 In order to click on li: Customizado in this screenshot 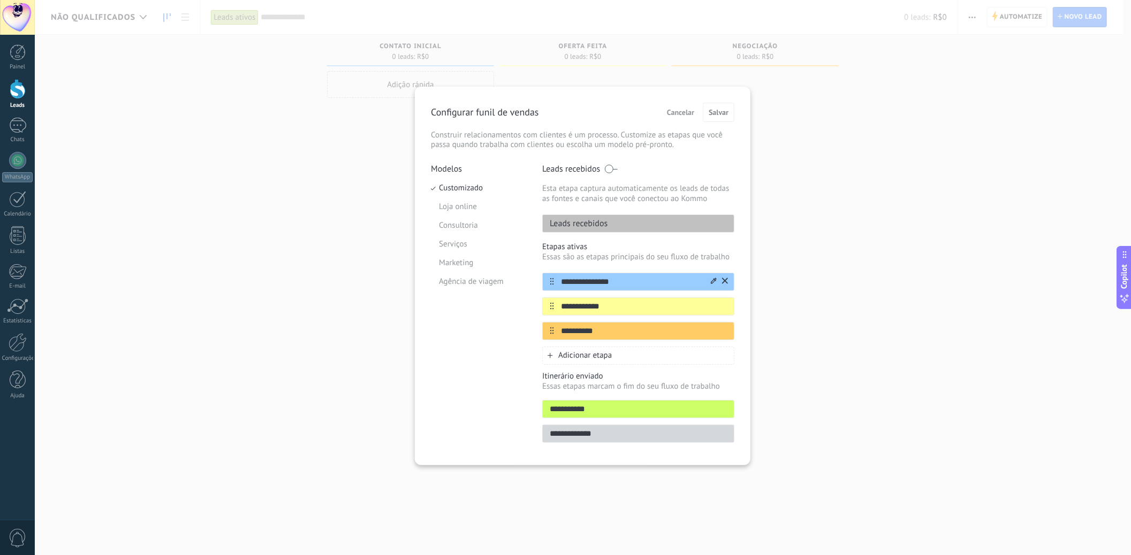, I will do `click(478, 188)`.